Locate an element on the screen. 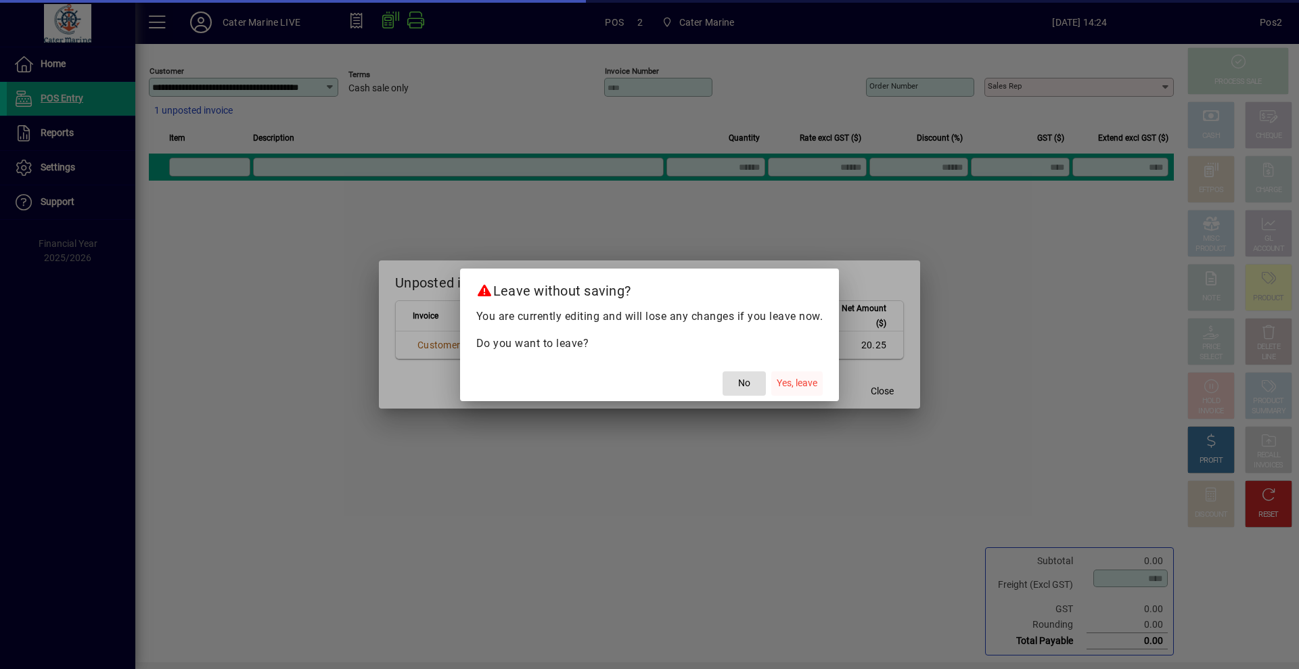 This screenshot has height=669, width=1299. h2: Leave without saving? is located at coordinates (649, 288).